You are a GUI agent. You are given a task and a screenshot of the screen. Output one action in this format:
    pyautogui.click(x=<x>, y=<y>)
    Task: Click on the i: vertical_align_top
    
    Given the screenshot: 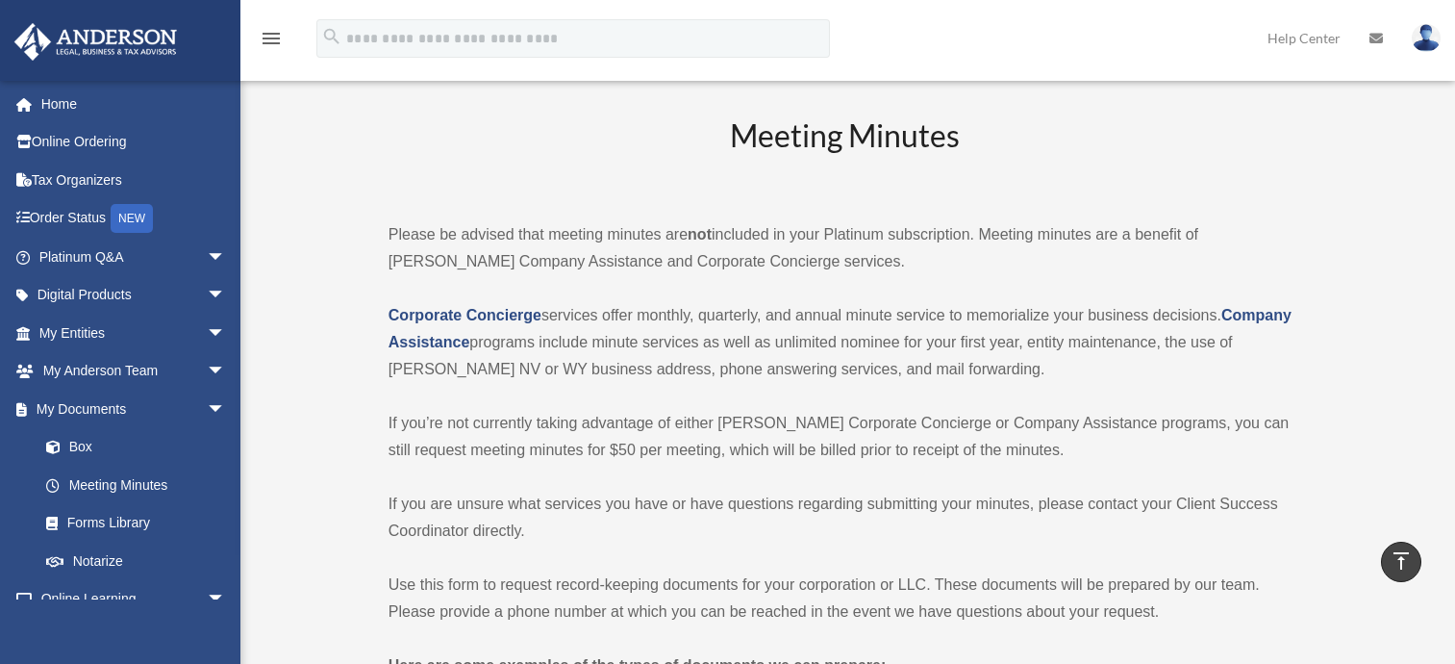 What is the action you would take?
    pyautogui.click(x=1402, y=561)
    